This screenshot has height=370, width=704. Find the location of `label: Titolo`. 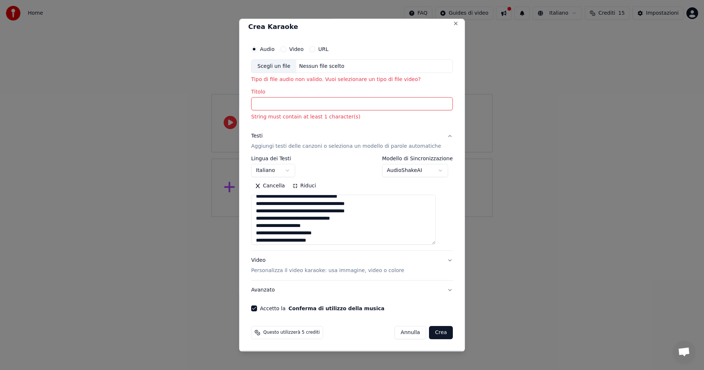

label: Titolo is located at coordinates (352, 92).